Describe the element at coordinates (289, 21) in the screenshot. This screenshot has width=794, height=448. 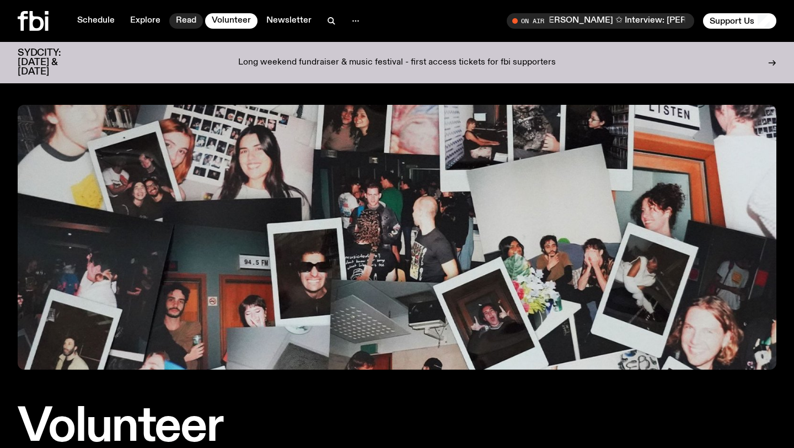
I see `a: Newsletter` at that location.